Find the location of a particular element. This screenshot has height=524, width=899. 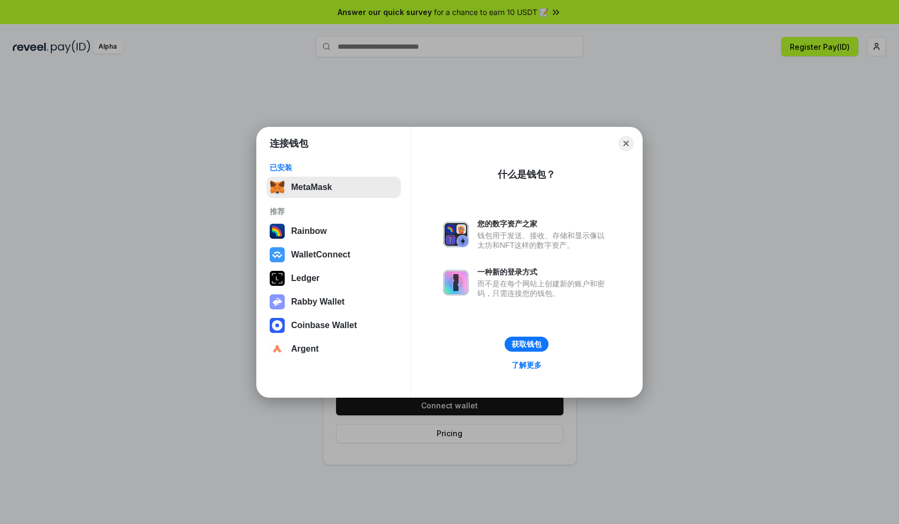

div: Rabby Wallet is located at coordinates (318, 302).